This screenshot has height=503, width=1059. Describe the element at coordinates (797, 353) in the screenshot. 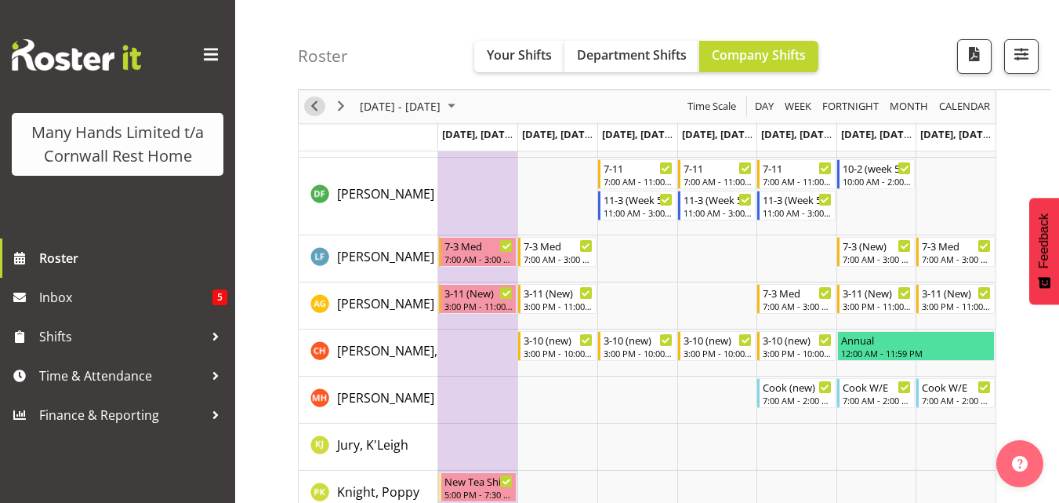

I see `div: 3:00 PM - 10:00 PM` at that location.